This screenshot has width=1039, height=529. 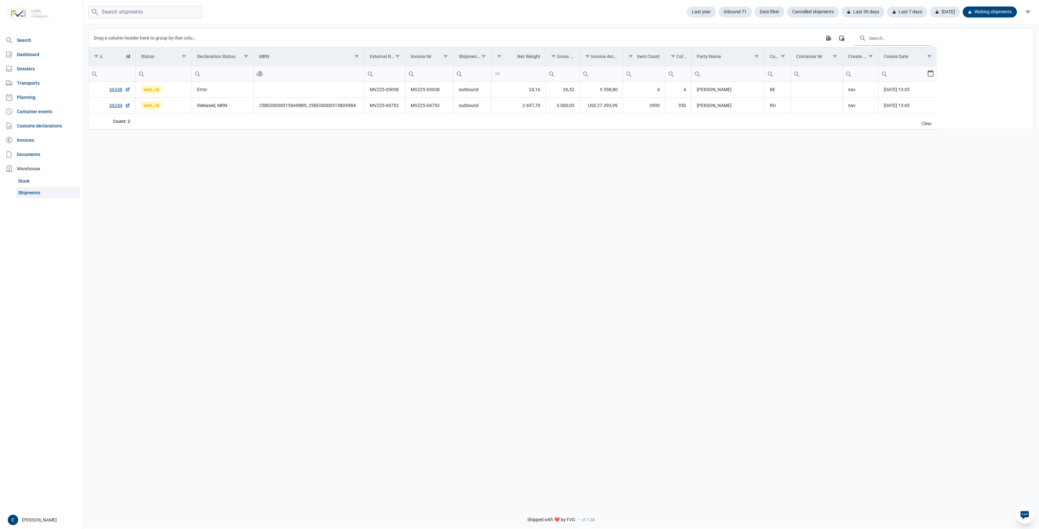 I want to click on td: Column Declaration Status, so click(x=222, y=56).